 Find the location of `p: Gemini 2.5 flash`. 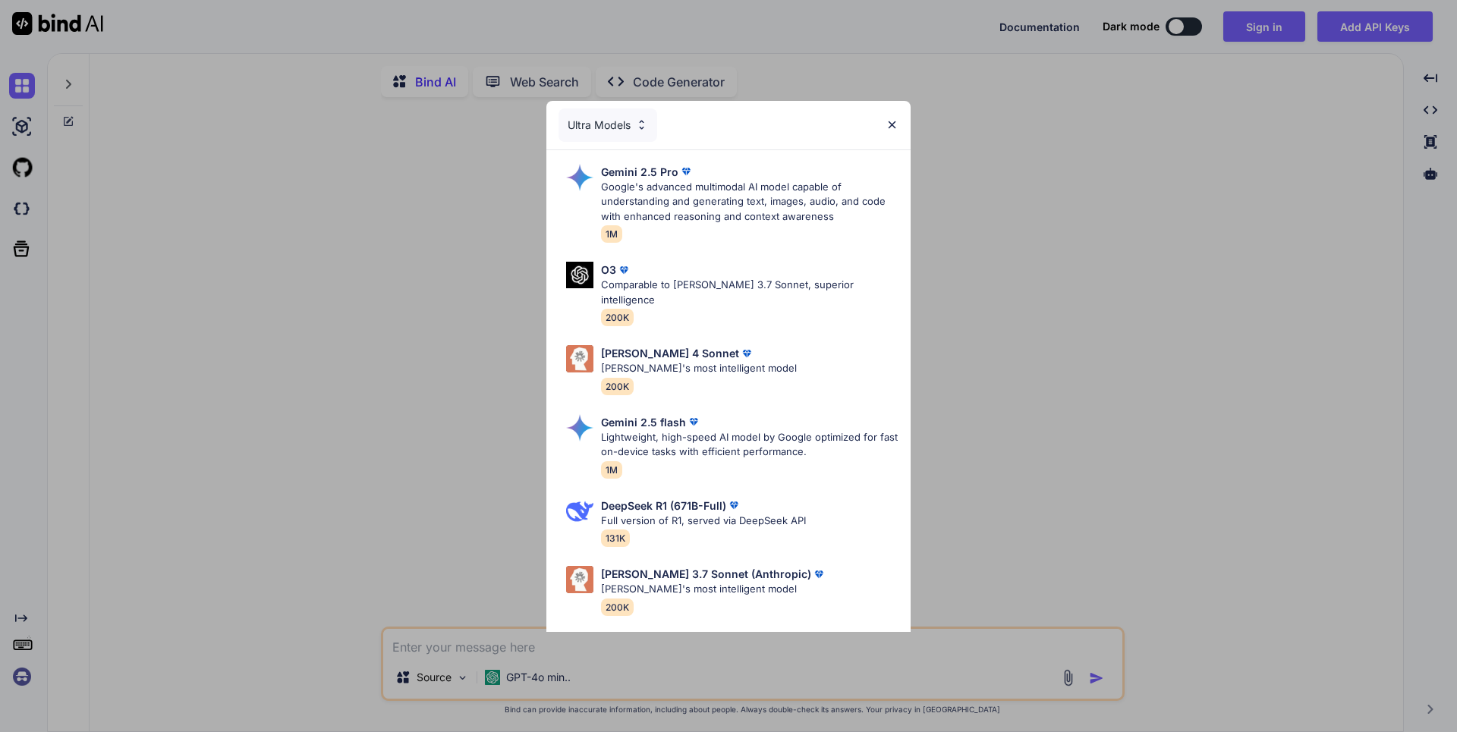

p: Gemini 2.5 flash is located at coordinates (643, 422).